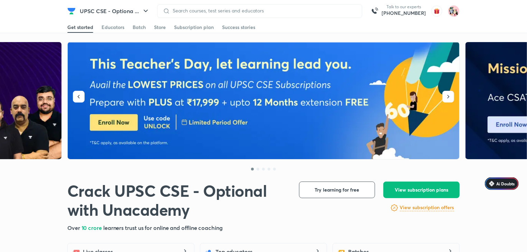 The image size is (527, 252). What do you see at coordinates (80, 27) in the screenshot?
I see `div: Get started` at bounding box center [80, 27].